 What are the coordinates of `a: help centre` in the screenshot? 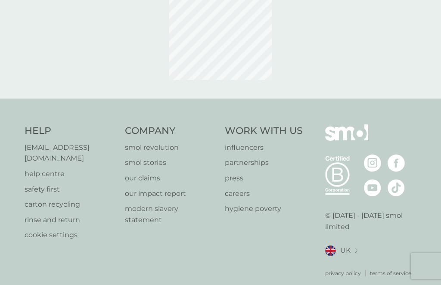 It's located at (70, 174).